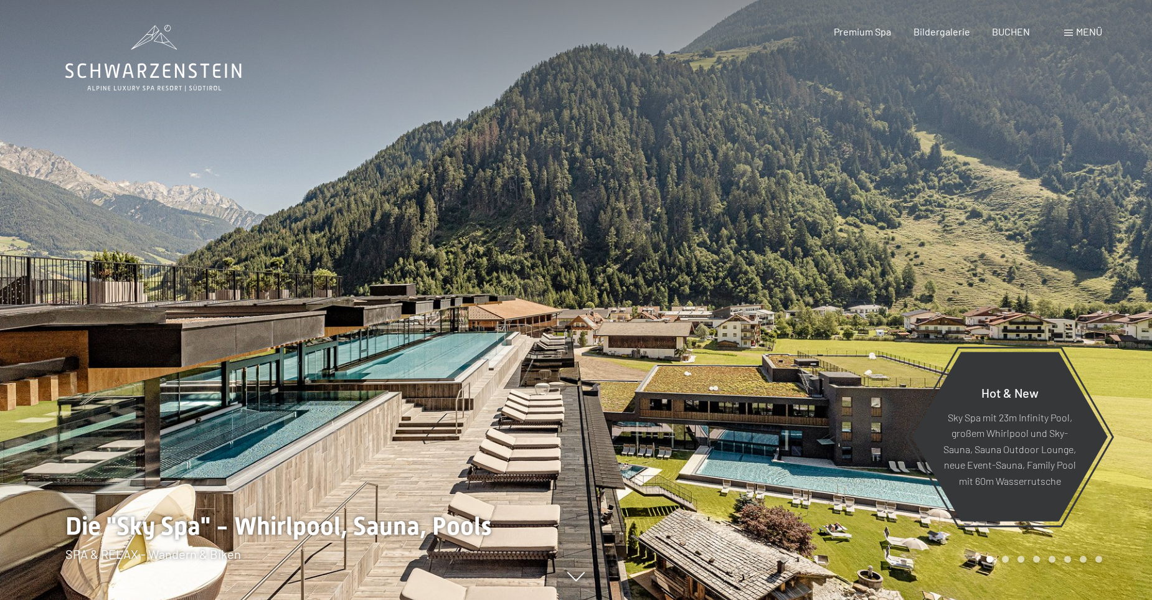 This screenshot has height=600, width=1152. What do you see at coordinates (1051, 559) in the screenshot?
I see `div: Carousel Page 5` at bounding box center [1051, 559].